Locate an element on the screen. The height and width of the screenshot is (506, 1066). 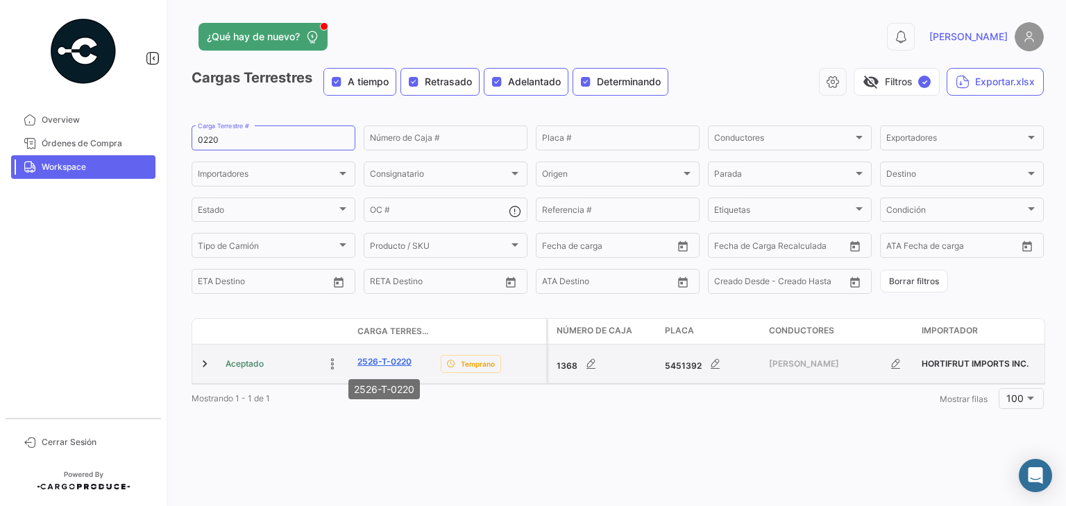
datatable-header-cell: Número de Caja is located at coordinates (604, 332).